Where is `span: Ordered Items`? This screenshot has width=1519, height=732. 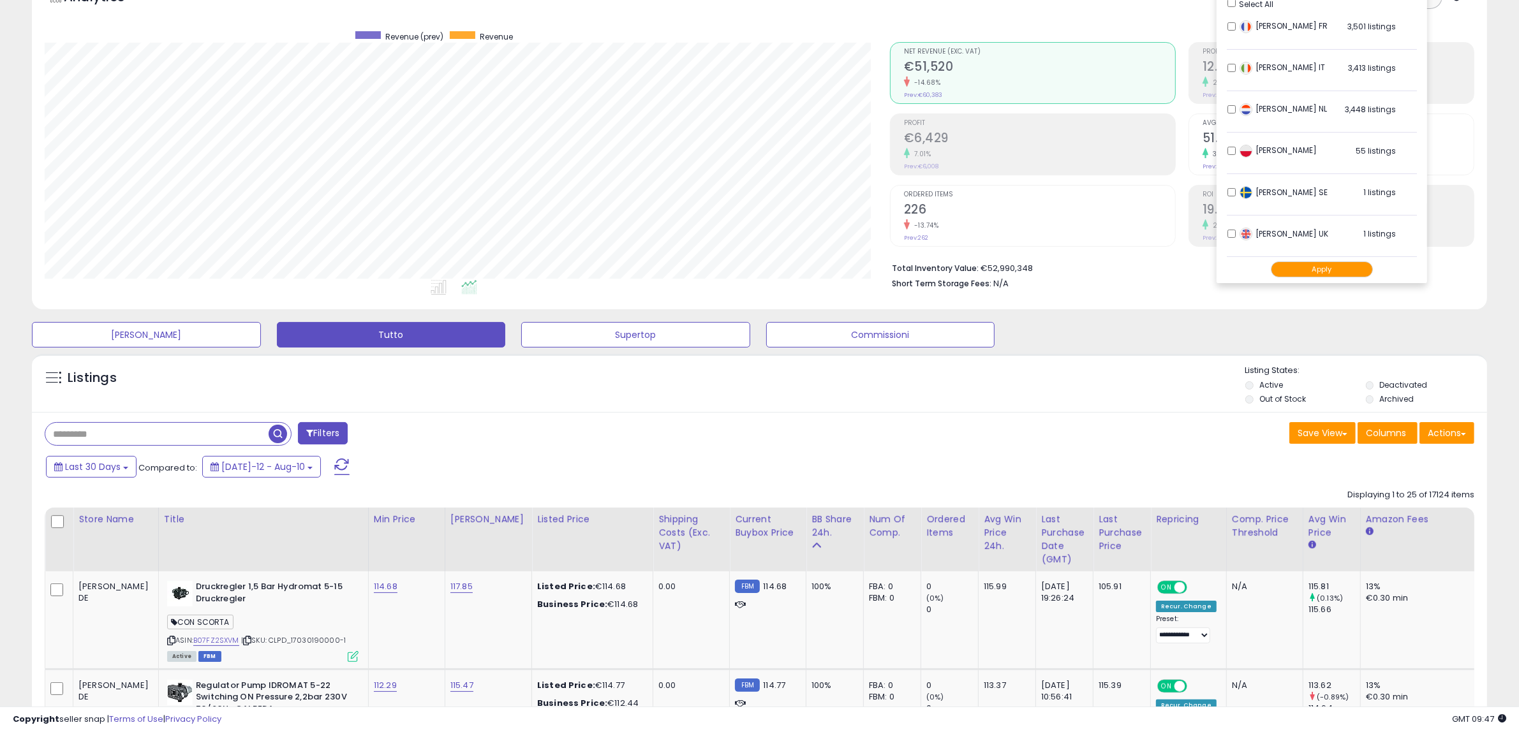
span: Ordered Items is located at coordinates (1039, 195).